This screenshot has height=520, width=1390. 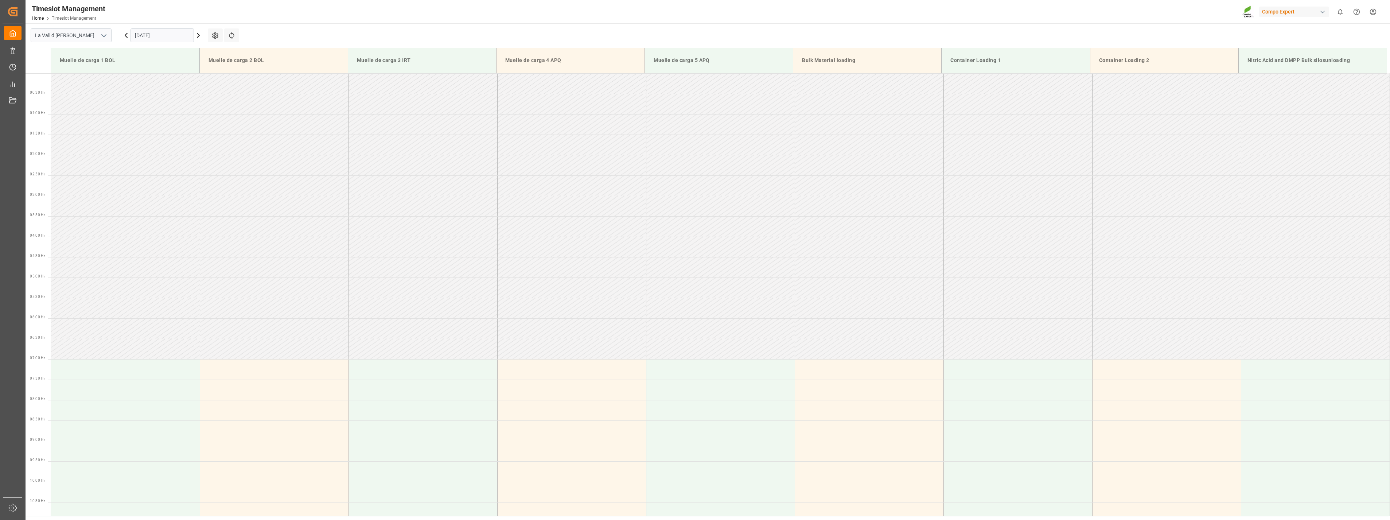 What do you see at coordinates (867, 60) in the screenshot?
I see `div: Bulk Material loading` at bounding box center [867, 60].